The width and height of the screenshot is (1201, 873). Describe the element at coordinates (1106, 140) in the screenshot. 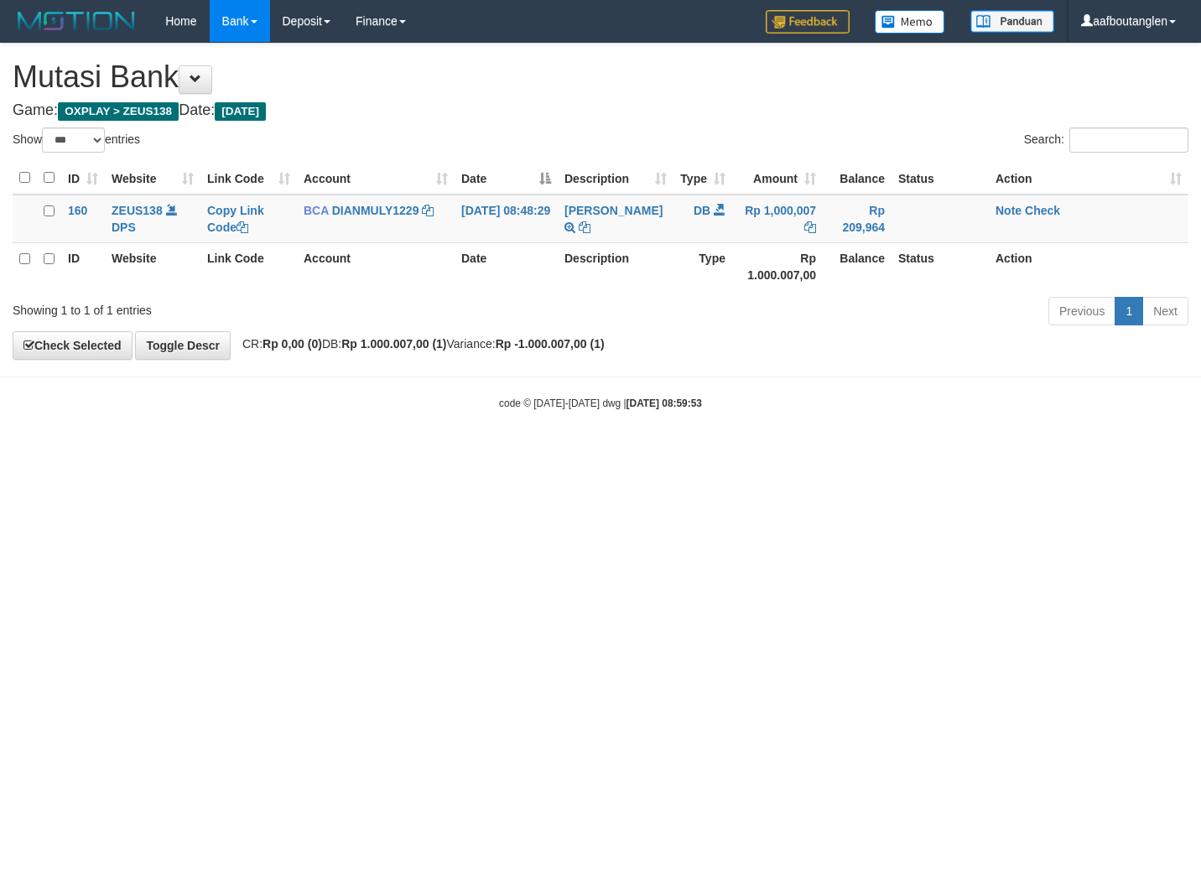

I see `label: Search:` at that location.